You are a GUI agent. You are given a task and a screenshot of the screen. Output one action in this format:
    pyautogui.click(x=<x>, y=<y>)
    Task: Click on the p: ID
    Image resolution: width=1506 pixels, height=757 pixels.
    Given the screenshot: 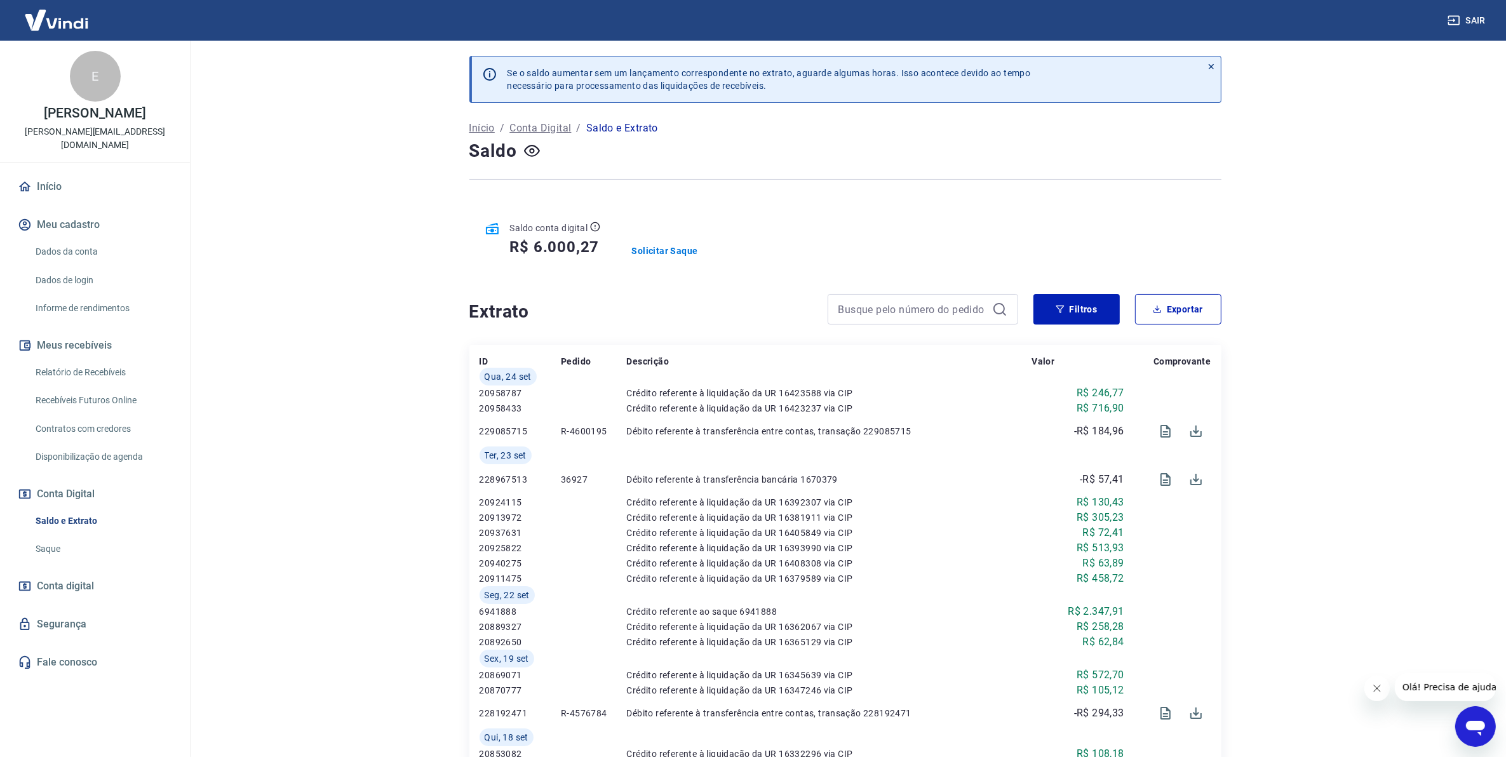 What is the action you would take?
    pyautogui.click(x=484, y=362)
    